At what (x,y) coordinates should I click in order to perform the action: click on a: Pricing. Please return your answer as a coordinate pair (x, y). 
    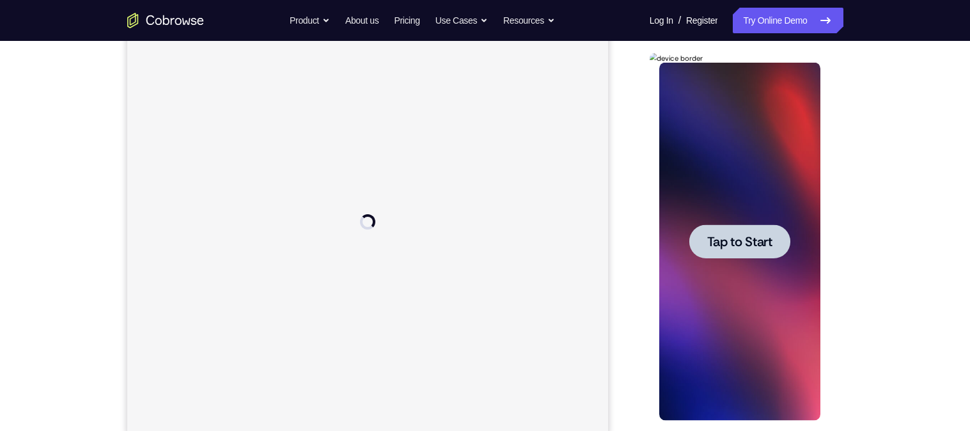
    Looking at the image, I should click on (407, 20).